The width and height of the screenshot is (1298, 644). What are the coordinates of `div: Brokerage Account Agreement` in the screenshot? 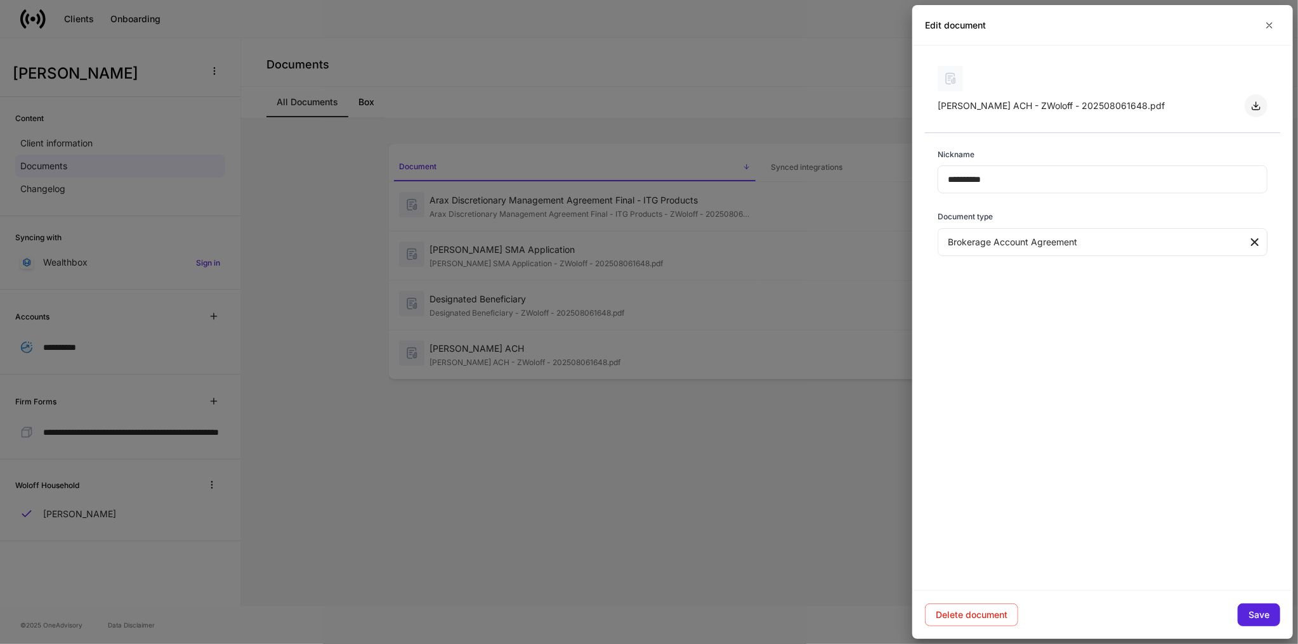 It's located at (1092, 242).